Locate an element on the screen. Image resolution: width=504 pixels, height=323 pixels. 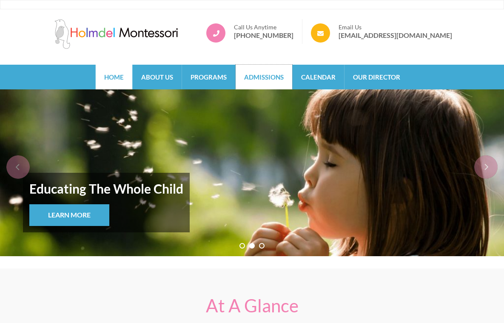
span: Call Us Anytime is located at coordinates (263, 27).